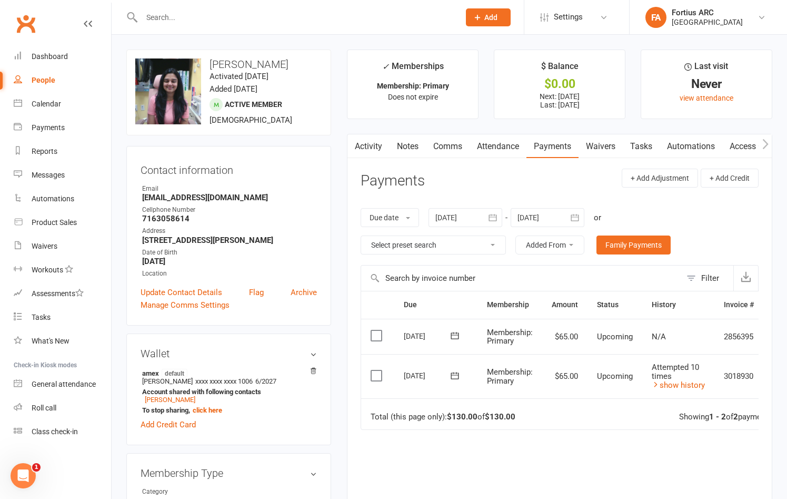 Image resolution: width=787 pixels, height=499 pixels. Describe the element at coordinates (408, 146) in the screenshot. I see `a: Notes` at that location.